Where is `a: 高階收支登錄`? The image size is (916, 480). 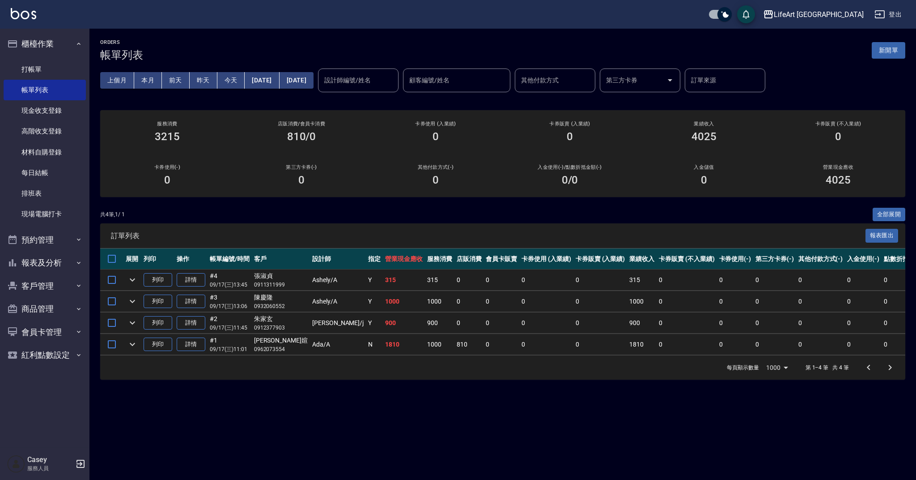 a: 高階收支登錄 is located at coordinates (45, 131).